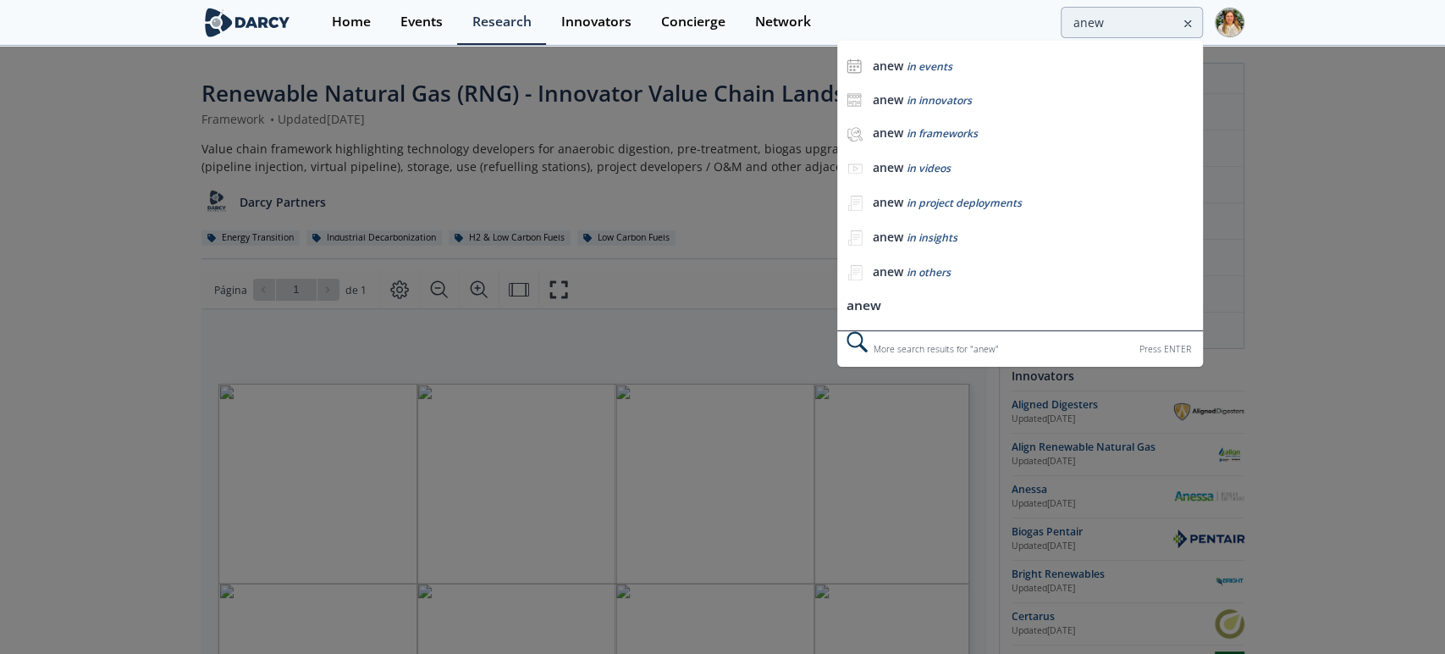 Image resolution: width=1445 pixels, height=654 pixels. I want to click on div: Innovators, so click(596, 22).